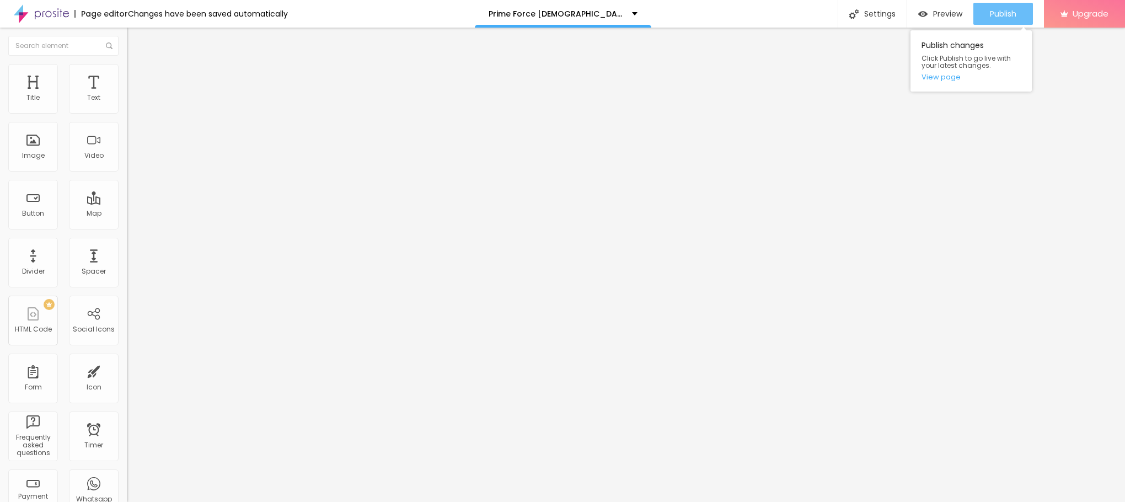 The height and width of the screenshot is (502, 1125). I want to click on div: Frequently asked questions, so click(33, 445).